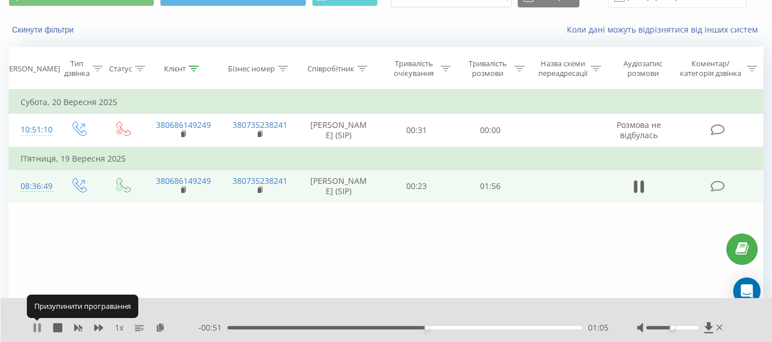  I want to click on div: 10:51:10, so click(33, 130).